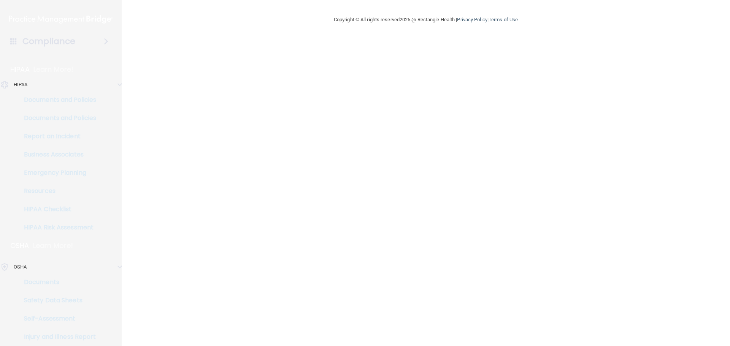 The width and height of the screenshot is (730, 346). I want to click on img: PMB logo, so click(61, 19).